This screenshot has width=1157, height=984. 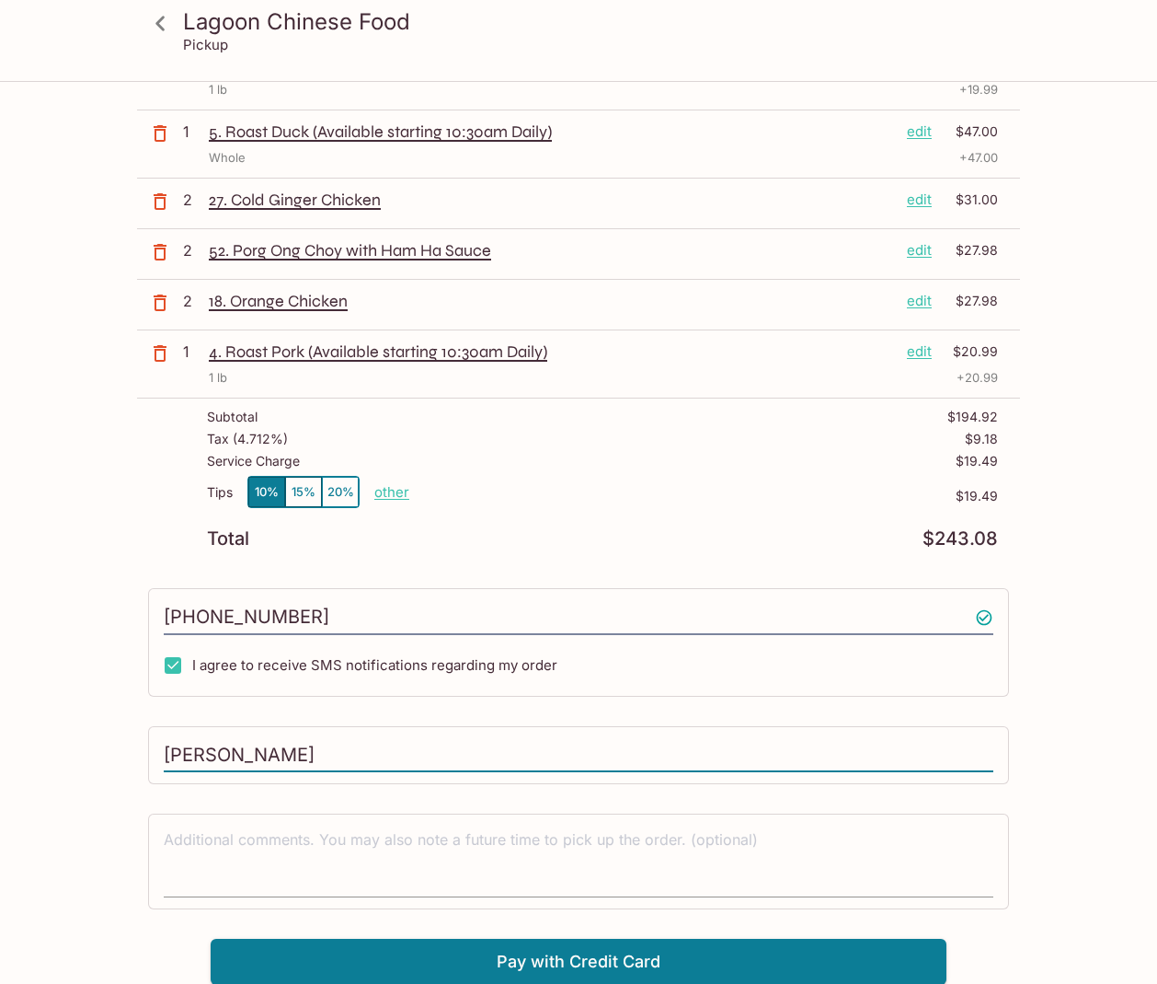 What do you see at coordinates (971, 132) in the screenshot?
I see `p: $47.00` at bounding box center [971, 132].